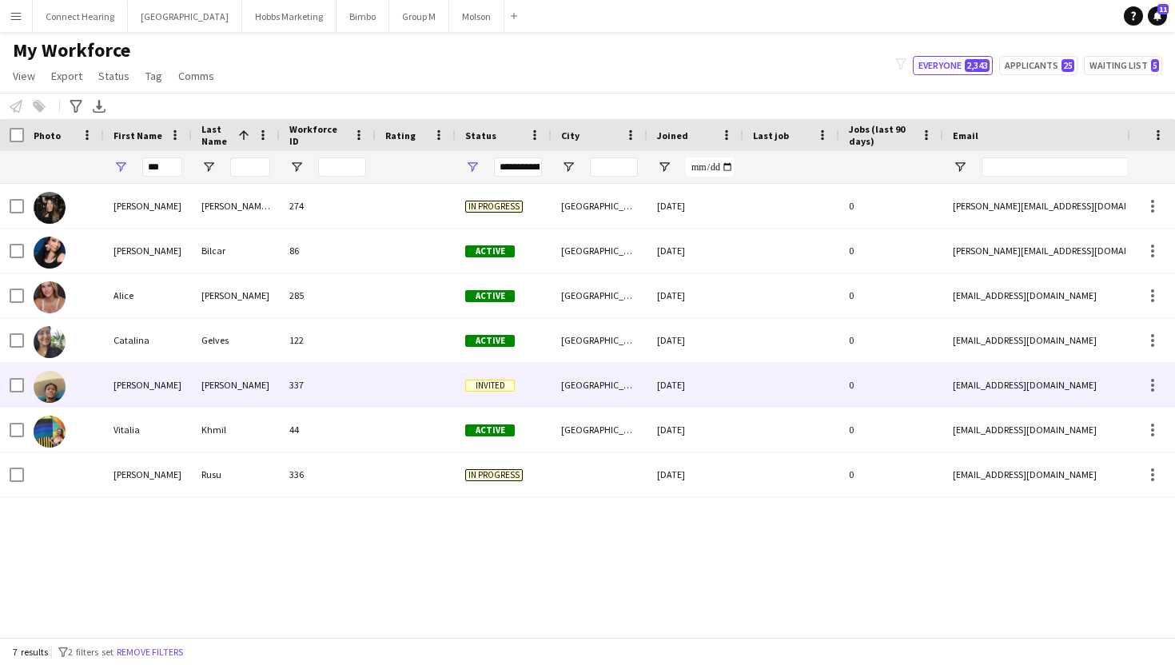 This screenshot has width=1175, height=665. I want to click on app-action-btn: Export XLSX, so click(99, 106).